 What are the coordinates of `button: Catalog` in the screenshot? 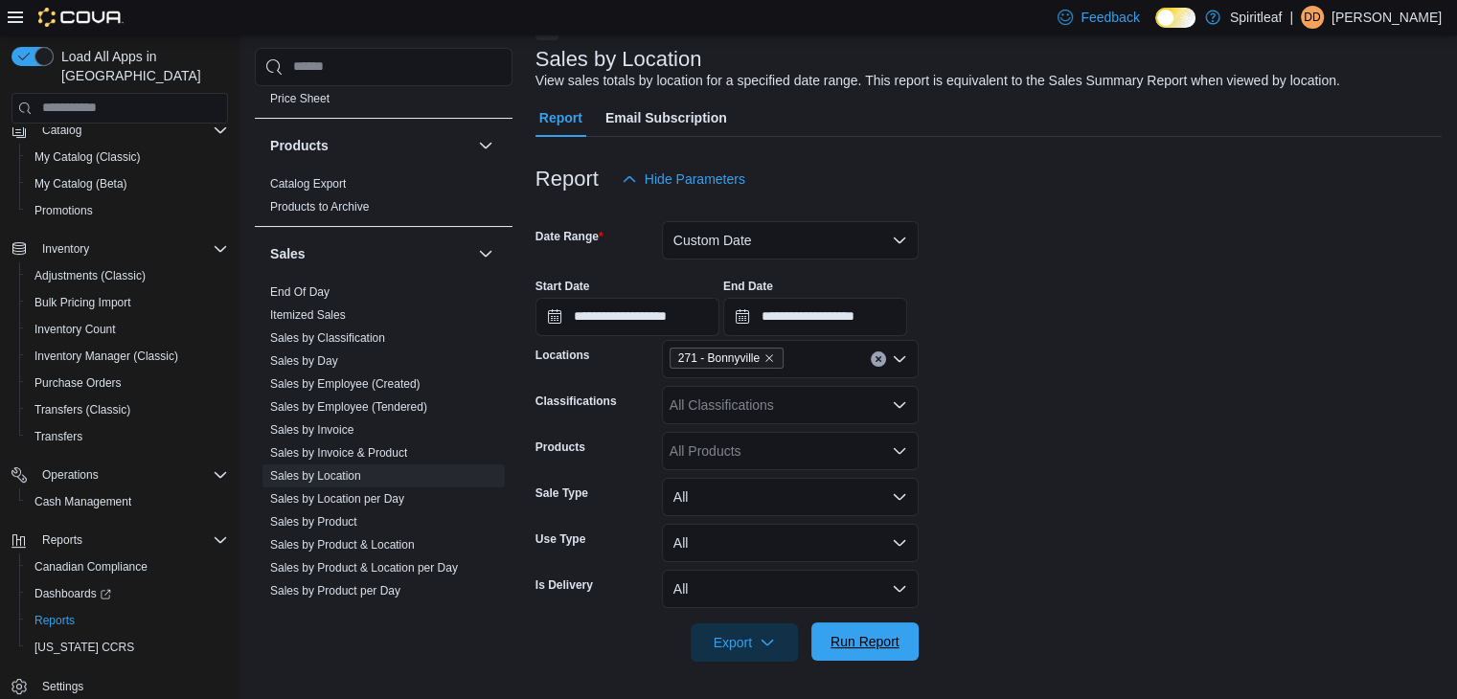 It's located at (120, 130).